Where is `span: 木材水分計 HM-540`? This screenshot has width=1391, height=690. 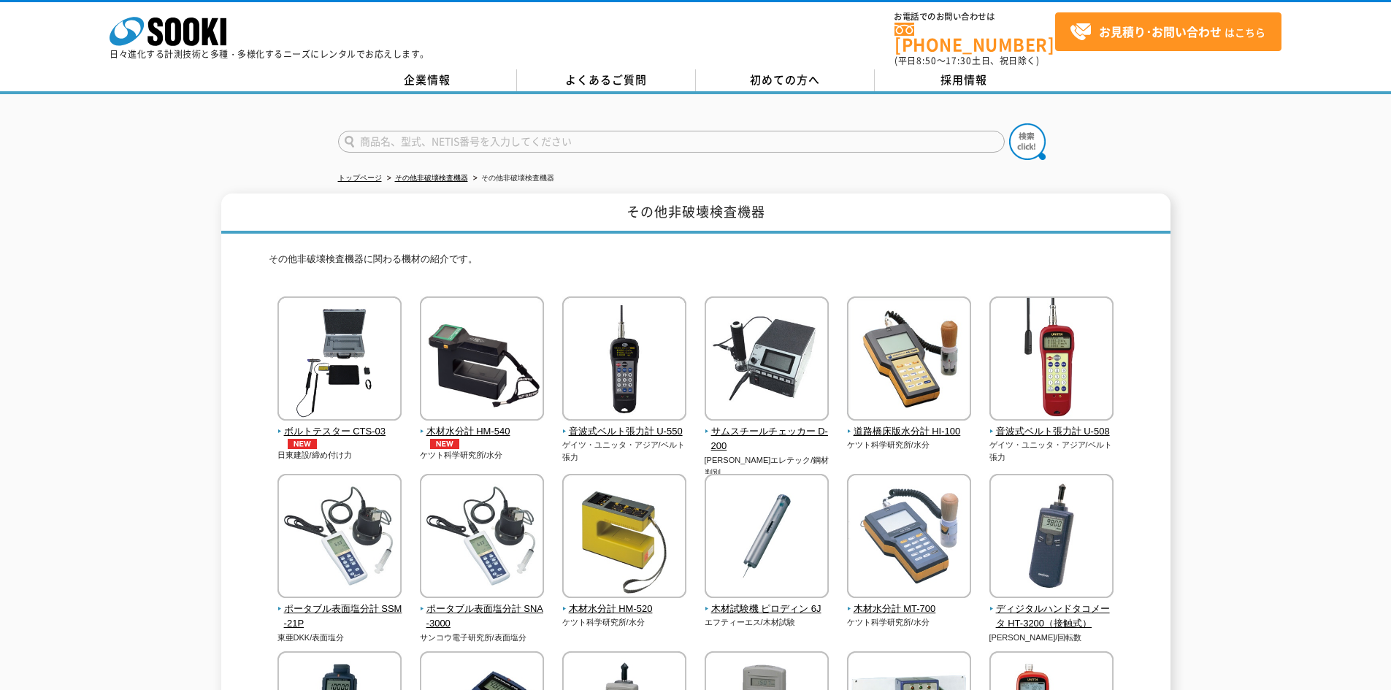 span: 木材水分計 HM-540 is located at coordinates (482, 437).